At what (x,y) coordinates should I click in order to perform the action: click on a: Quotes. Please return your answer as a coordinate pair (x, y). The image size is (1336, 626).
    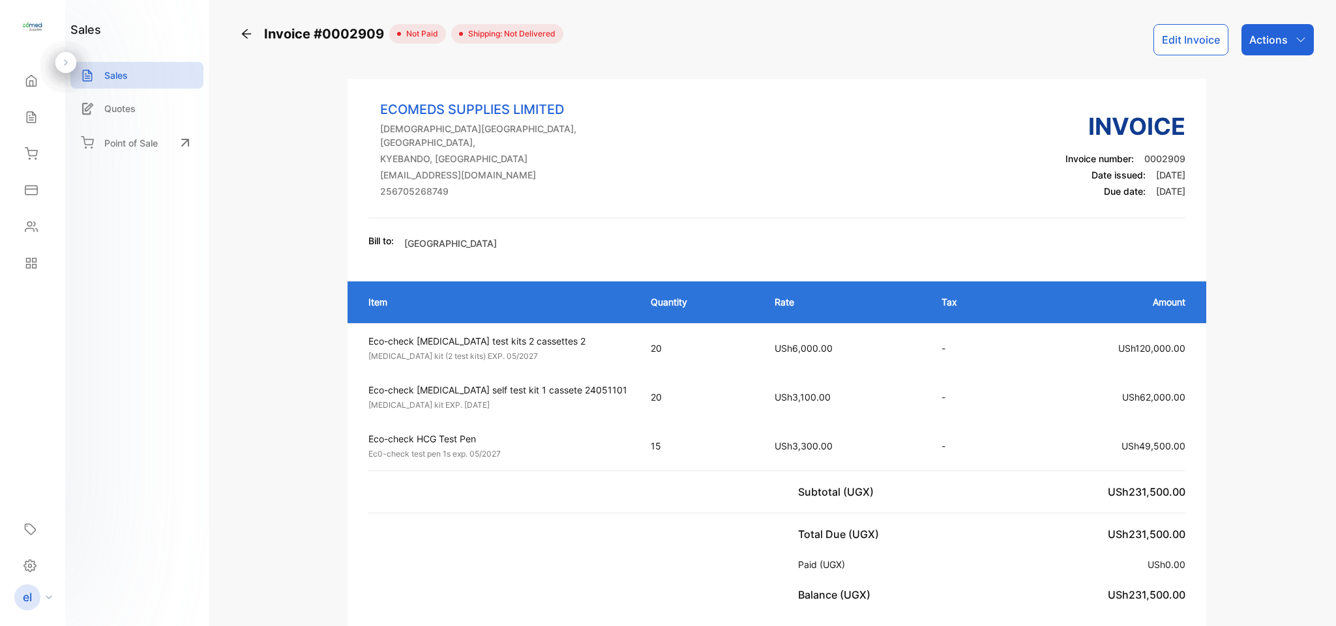
    Looking at the image, I should click on (137, 108).